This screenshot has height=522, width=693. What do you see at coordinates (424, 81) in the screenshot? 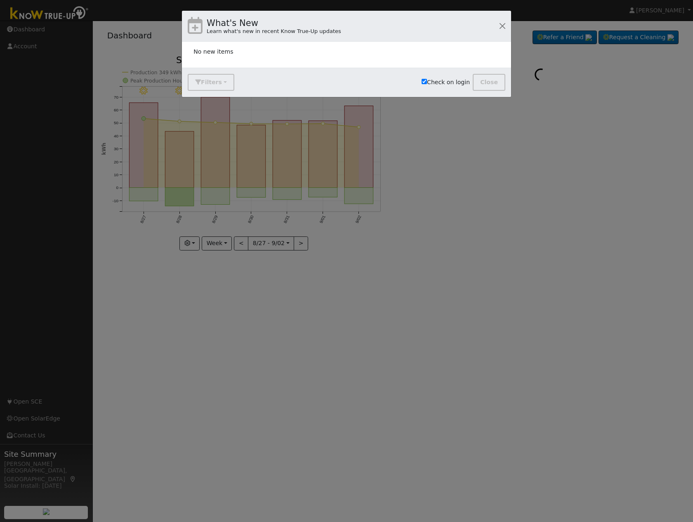
I see `input: Check on login` at bounding box center [424, 81].